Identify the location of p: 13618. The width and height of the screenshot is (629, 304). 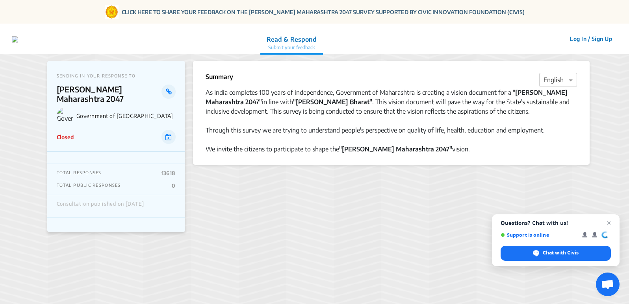
(169, 173).